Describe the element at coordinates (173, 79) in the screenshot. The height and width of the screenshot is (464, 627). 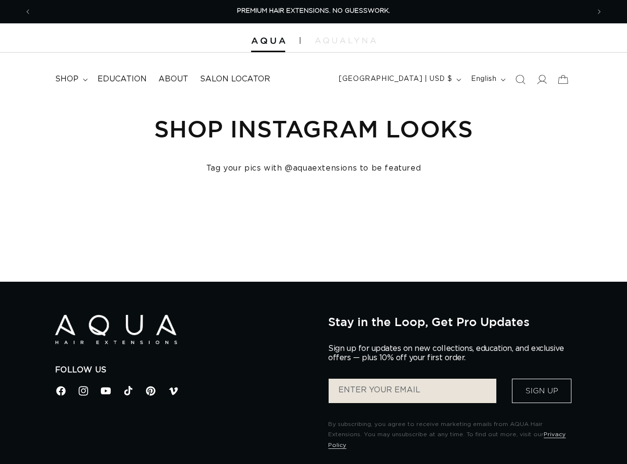
I see `span: About` at that location.